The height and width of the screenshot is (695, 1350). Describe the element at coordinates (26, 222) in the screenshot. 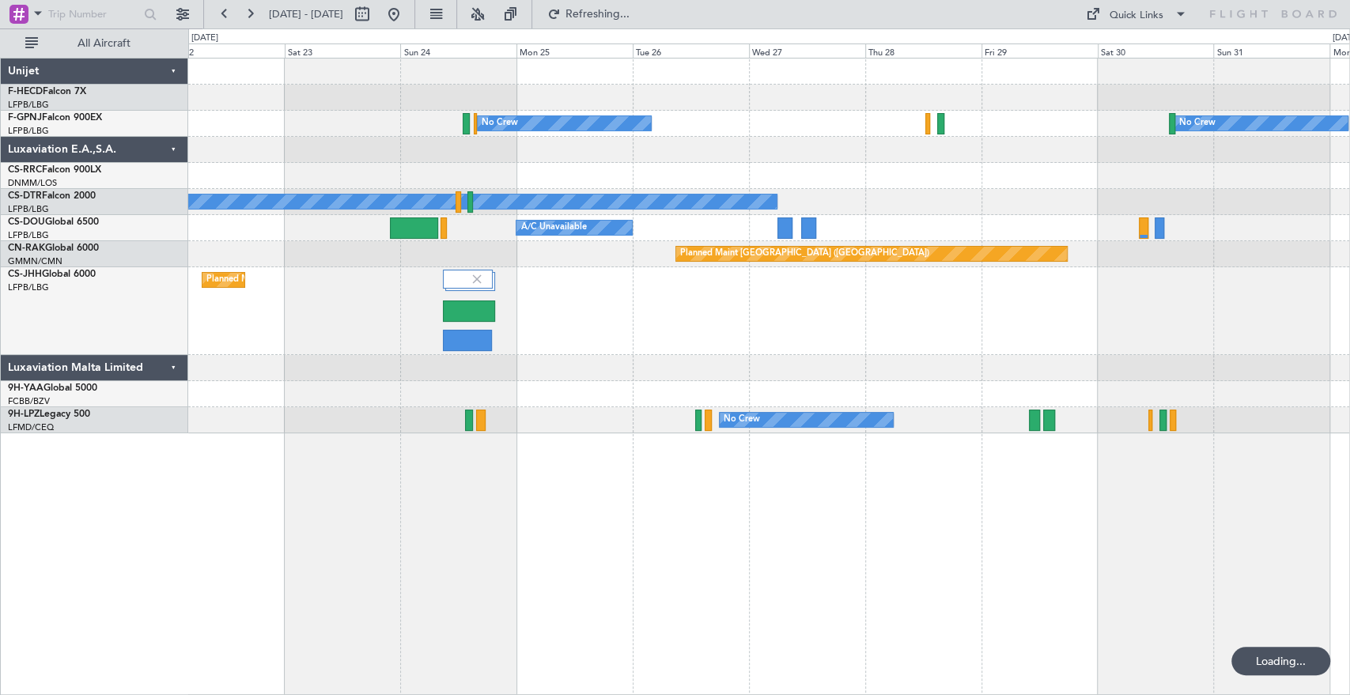

I see `span: CS-DOU` at that location.